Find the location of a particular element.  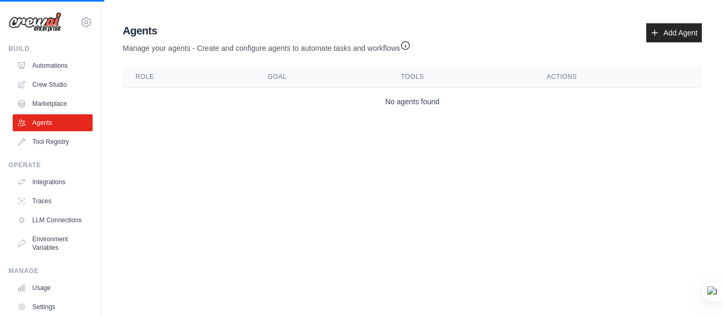

div: Operate is located at coordinates (50, 165).